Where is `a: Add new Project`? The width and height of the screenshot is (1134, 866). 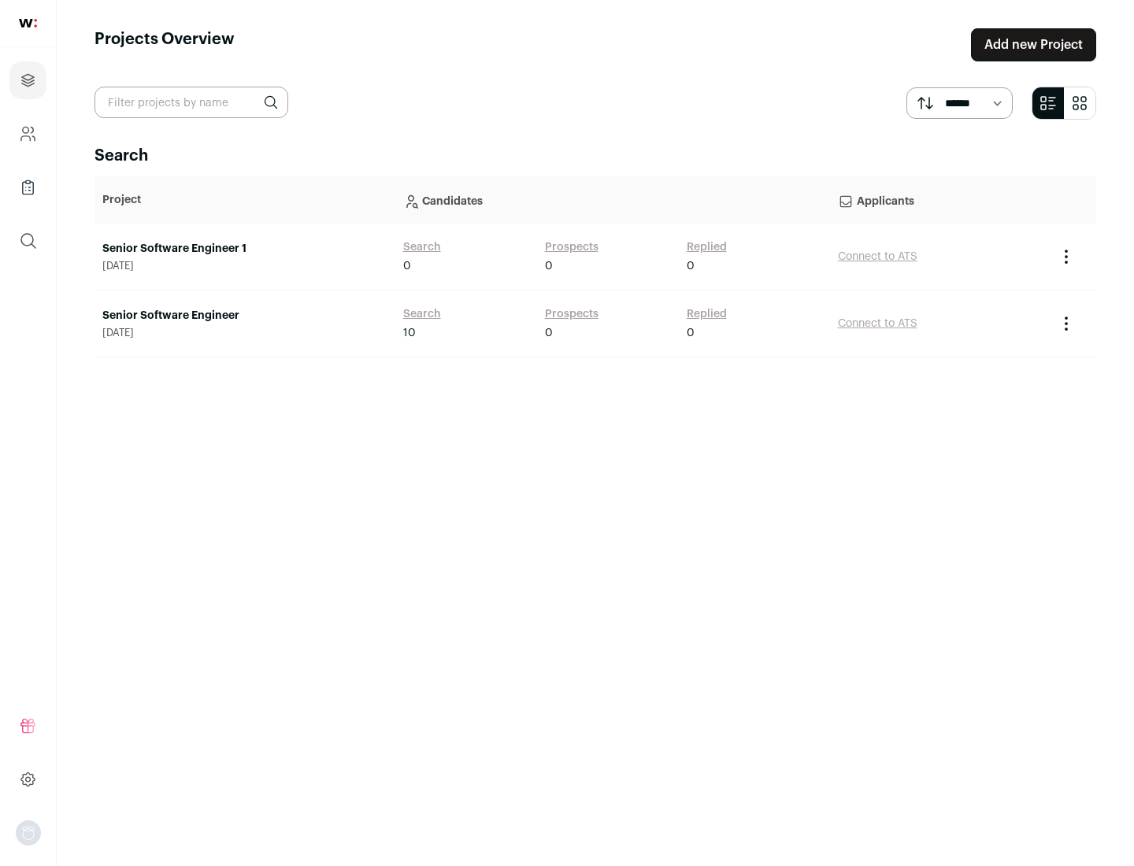 a: Add new Project is located at coordinates (1033, 45).